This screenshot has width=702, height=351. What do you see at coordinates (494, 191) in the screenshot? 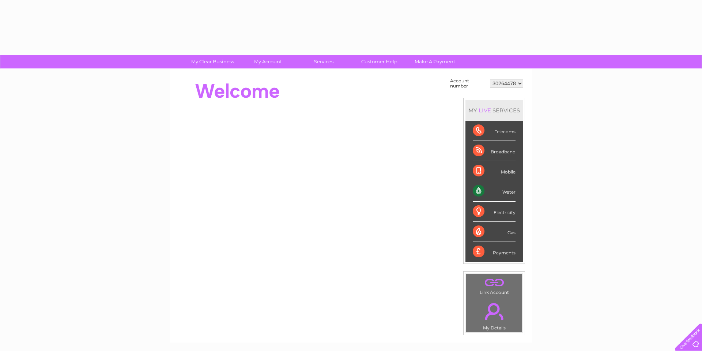
I see `div: Water` at bounding box center [494, 191].